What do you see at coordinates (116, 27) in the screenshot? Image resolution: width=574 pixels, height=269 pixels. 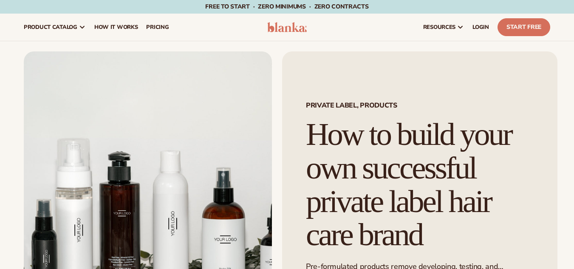 I see `span: How It Works` at bounding box center [116, 27].